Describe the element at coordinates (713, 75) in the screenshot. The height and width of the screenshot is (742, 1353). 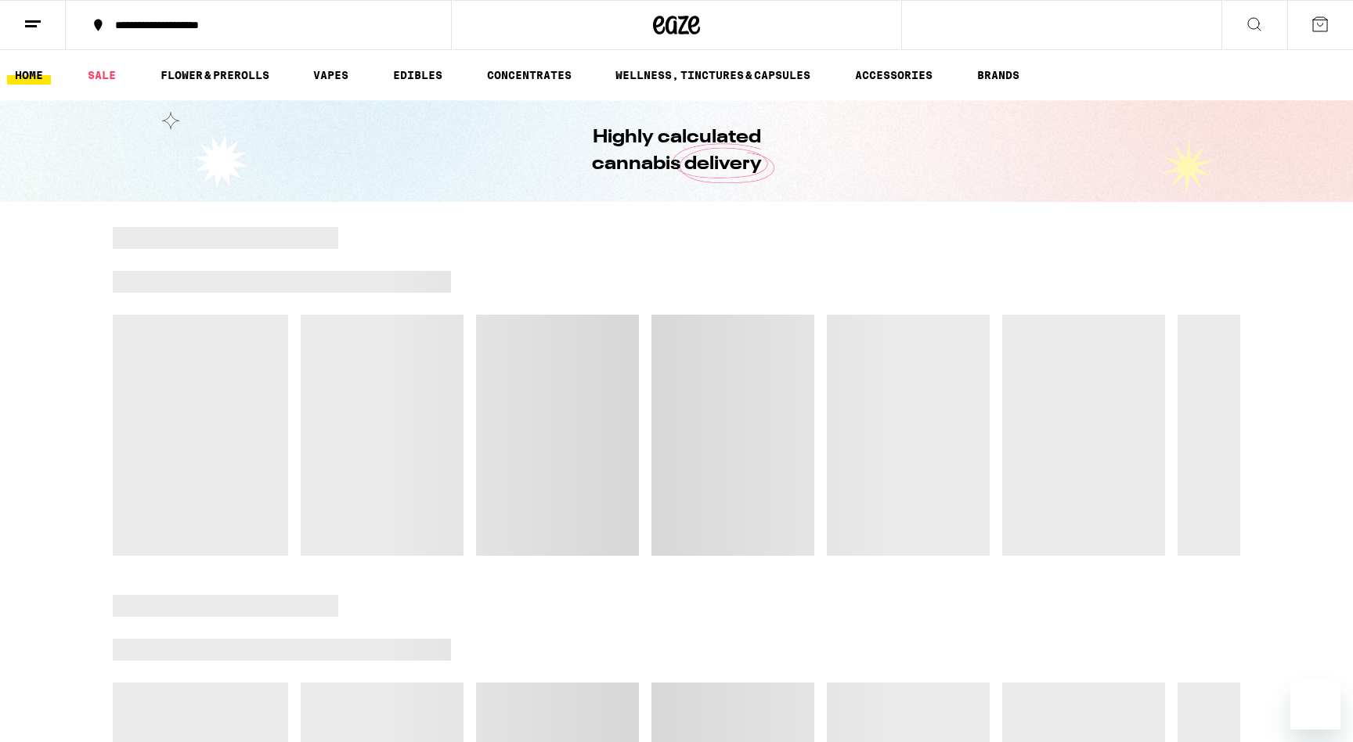
I see `a: WELLNESS, TINCTURES & CAPSULES` at that location.